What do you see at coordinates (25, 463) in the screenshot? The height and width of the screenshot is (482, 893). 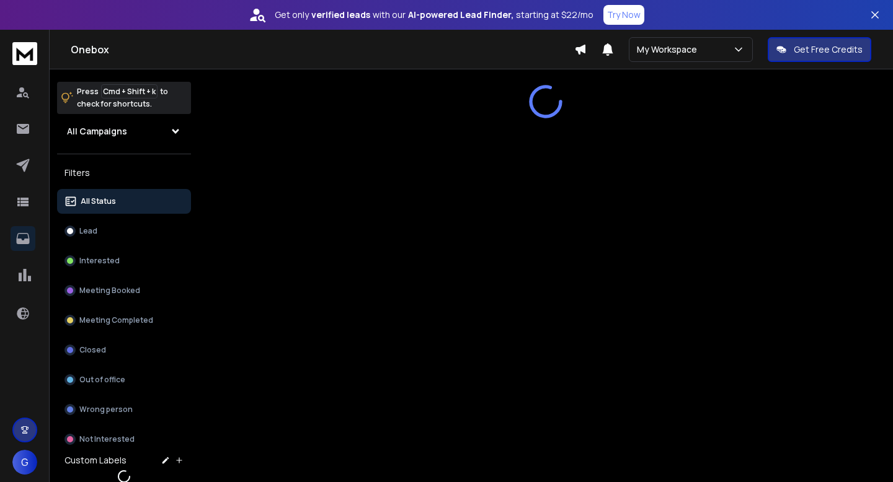 I see `span: G` at bounding box center [25, 463].